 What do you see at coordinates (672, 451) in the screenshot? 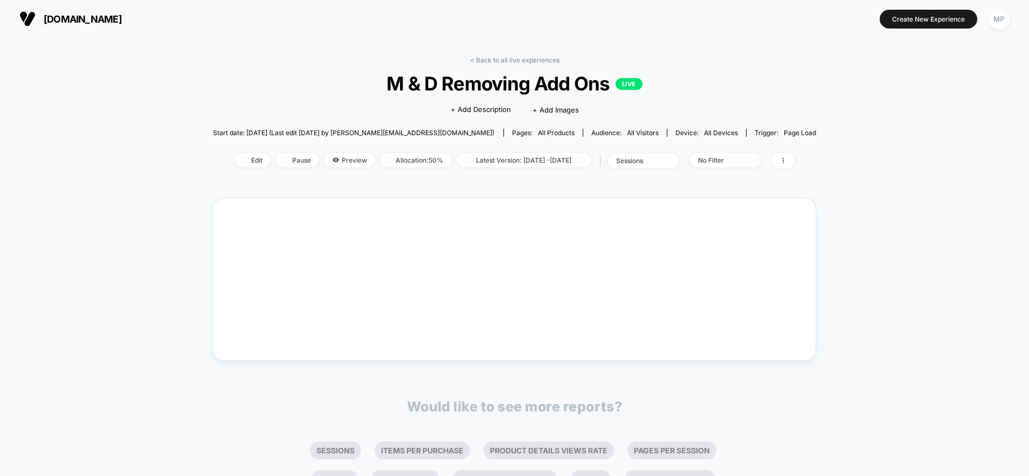
I see `li: Pages Per Session` at bounding box center [672, 451].